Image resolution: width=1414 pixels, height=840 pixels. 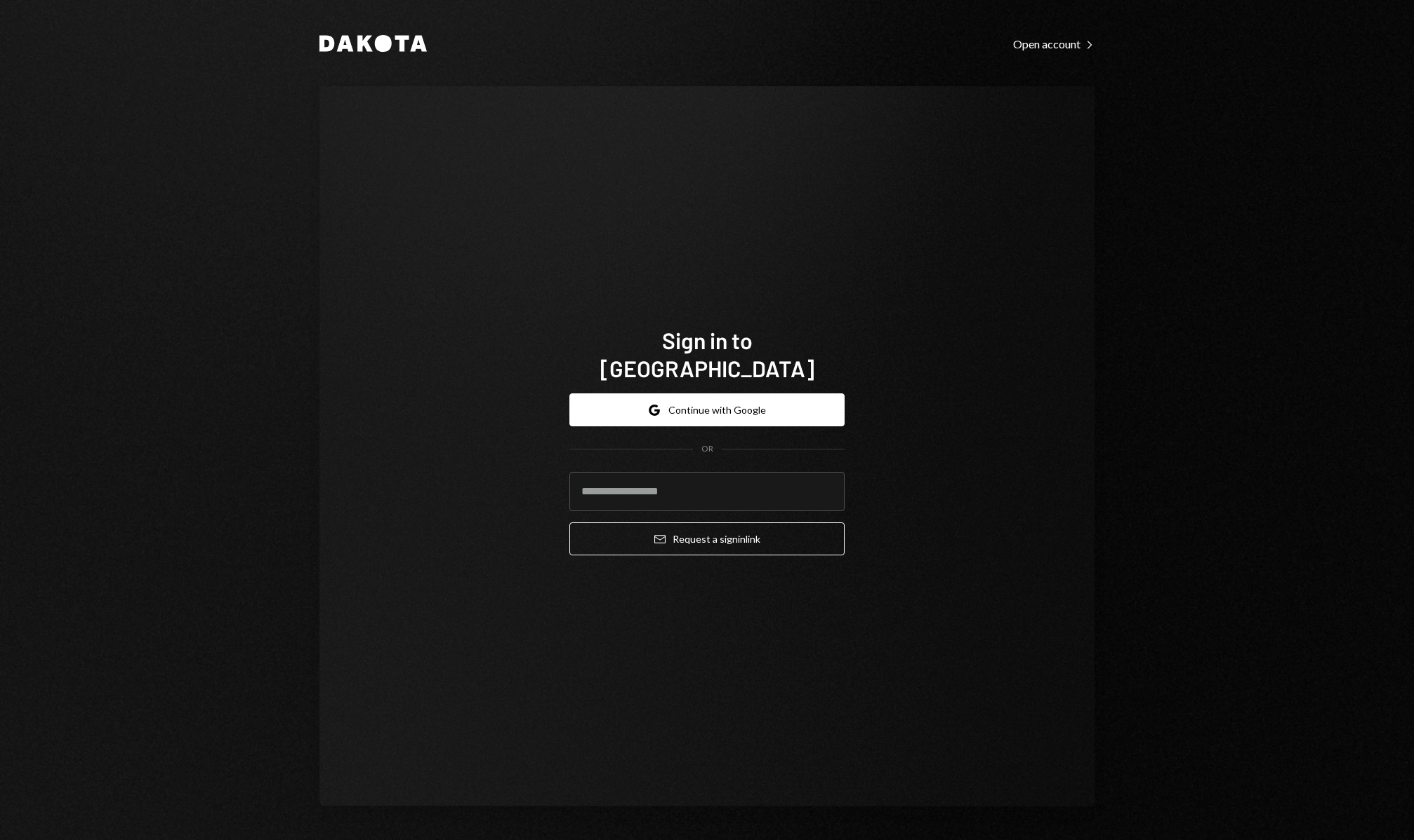 I want to click on a: Open account, so click(x=1054, y=43).